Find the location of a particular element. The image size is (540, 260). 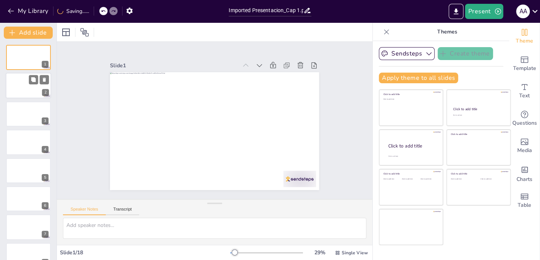

div: Slide 1 is located at coordinates (271, 160).